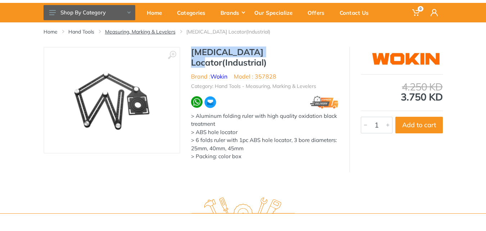  I want to click on div: > Aluminum folding ruler with high quality oxidation black treatment > ABS hole locator > 6 folds..., so click(265, 136).